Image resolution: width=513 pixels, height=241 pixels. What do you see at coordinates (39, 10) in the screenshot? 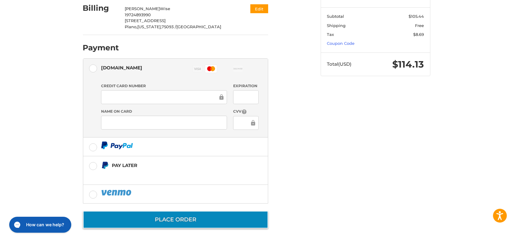
I see `h1: How can we help?` at bounding box center [39, 10].